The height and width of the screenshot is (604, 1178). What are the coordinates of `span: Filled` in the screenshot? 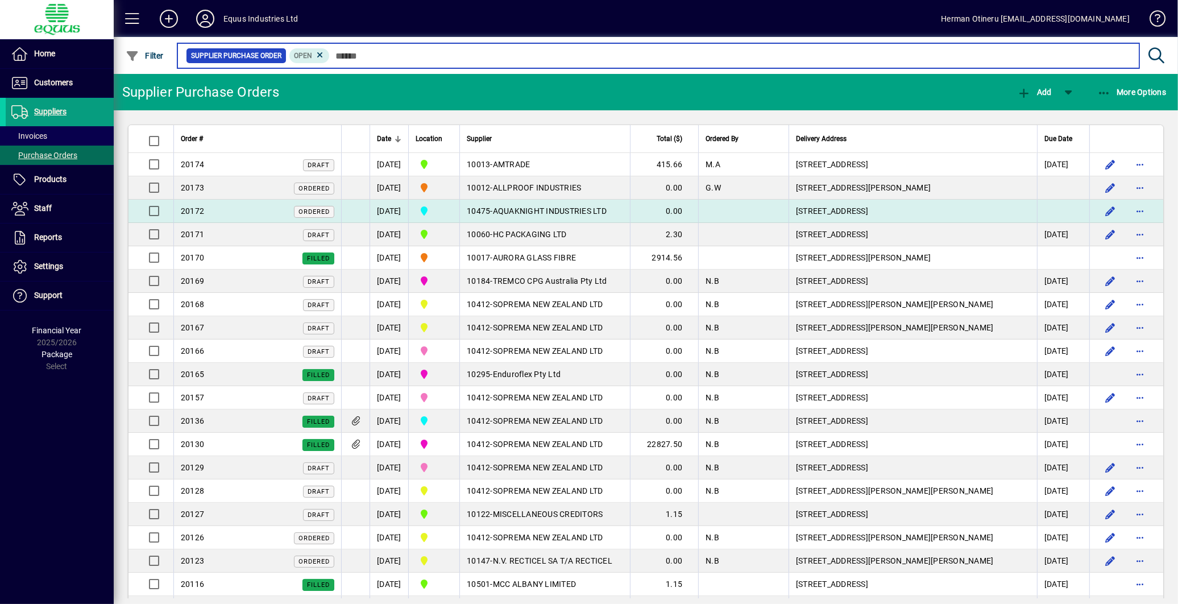 It's located at (318, 444).